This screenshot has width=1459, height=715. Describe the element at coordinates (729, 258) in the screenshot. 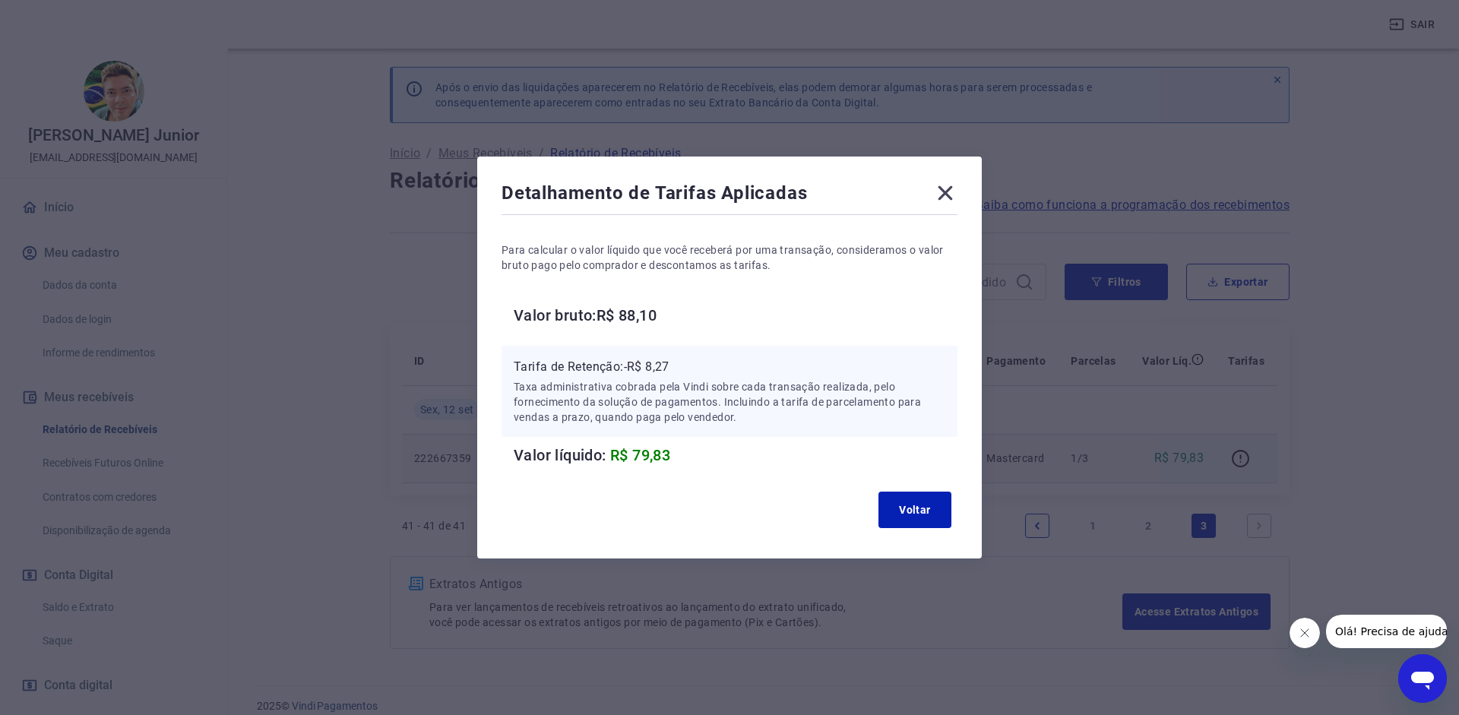

I see `p: Para calcular o valor líquido que você receberá por uma transação, consideramos o valor bruto pag...` at that location.